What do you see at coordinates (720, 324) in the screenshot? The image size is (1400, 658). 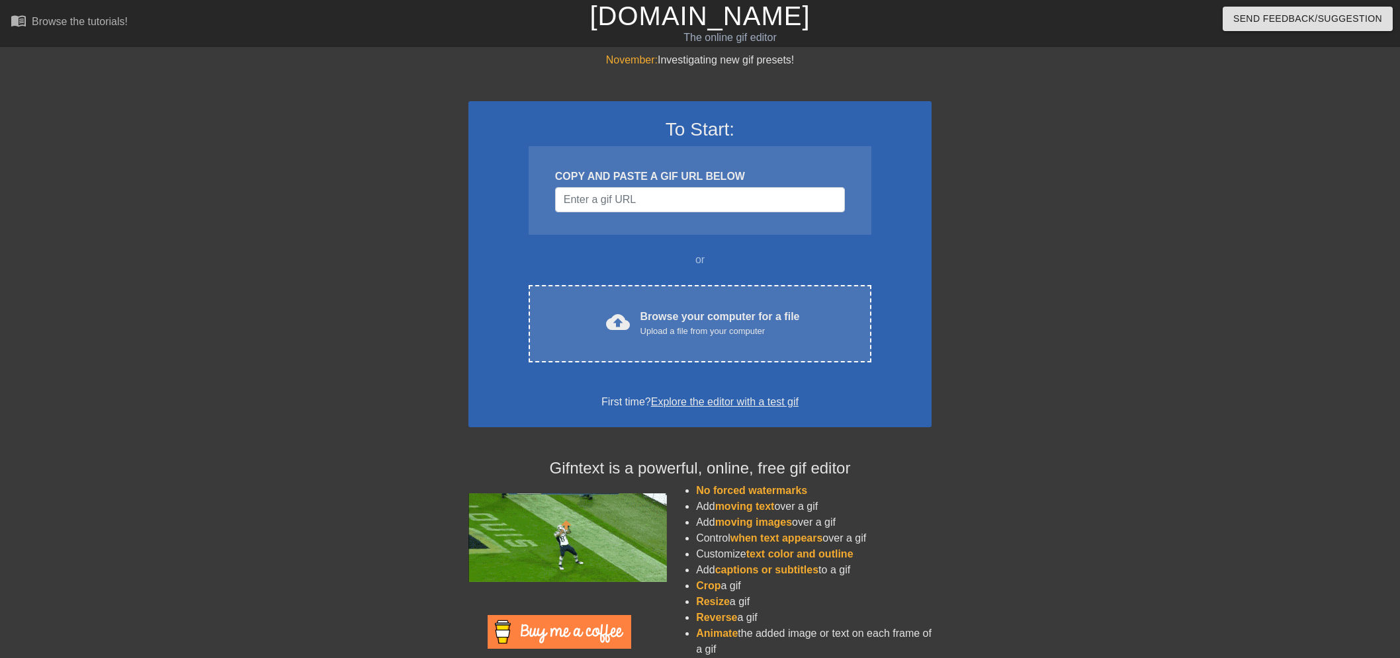 I see `div: Browse your computer for a file` at bounding box center [720, 324].